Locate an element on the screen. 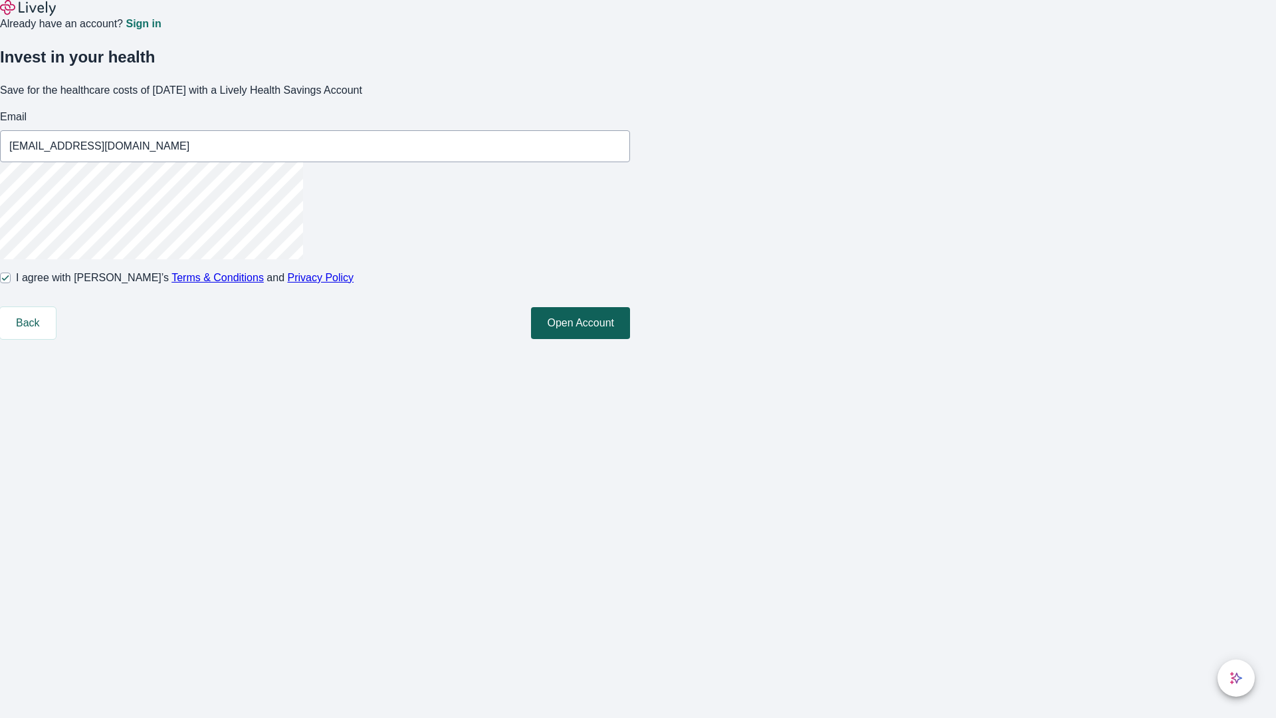  button: Open Account is located at coordinates (580, 323).